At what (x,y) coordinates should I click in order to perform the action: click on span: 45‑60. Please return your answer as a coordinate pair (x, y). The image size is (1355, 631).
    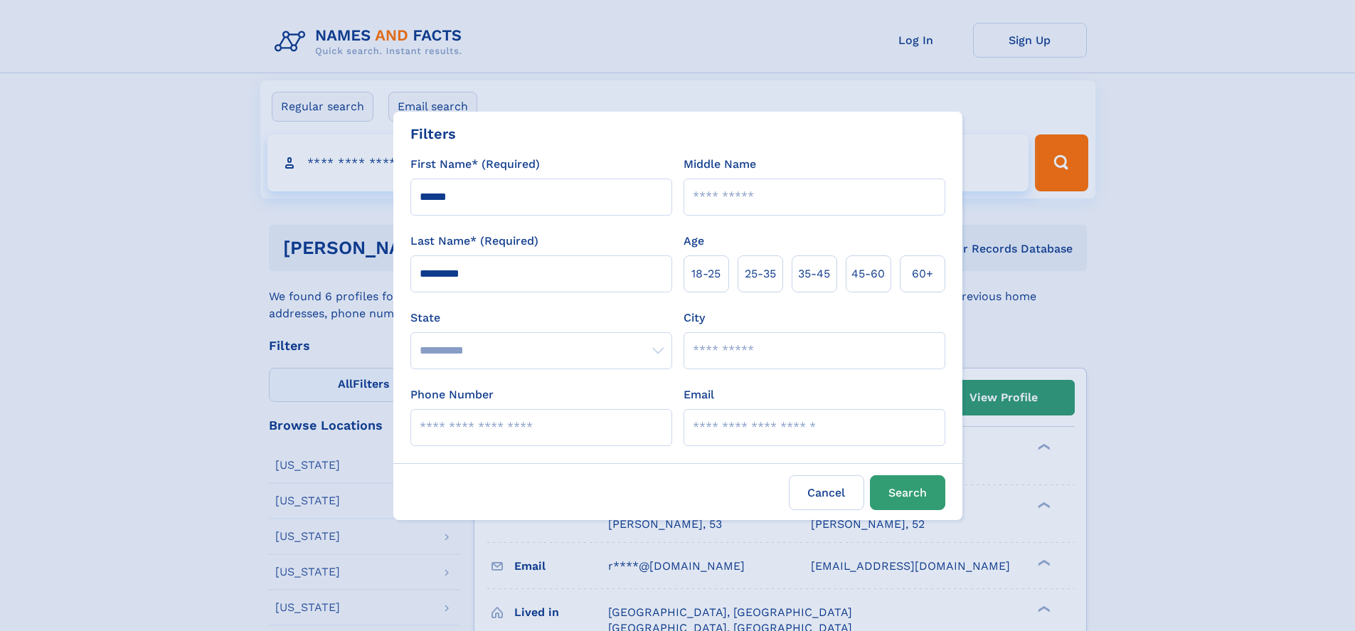
    Looking at the image, I should click on (867, 274).